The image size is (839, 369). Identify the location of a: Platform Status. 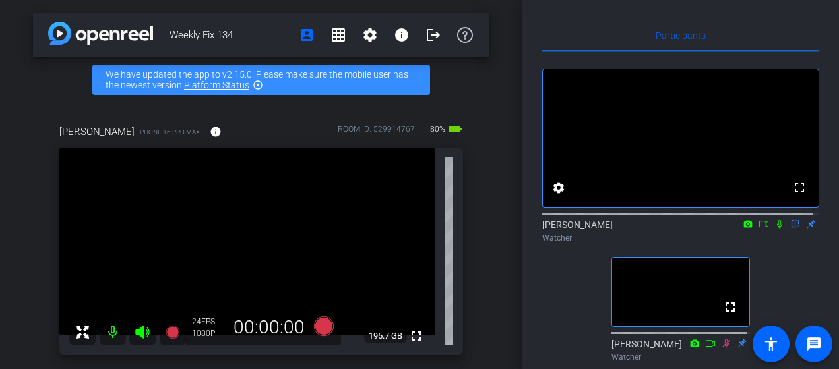
(216, 85).